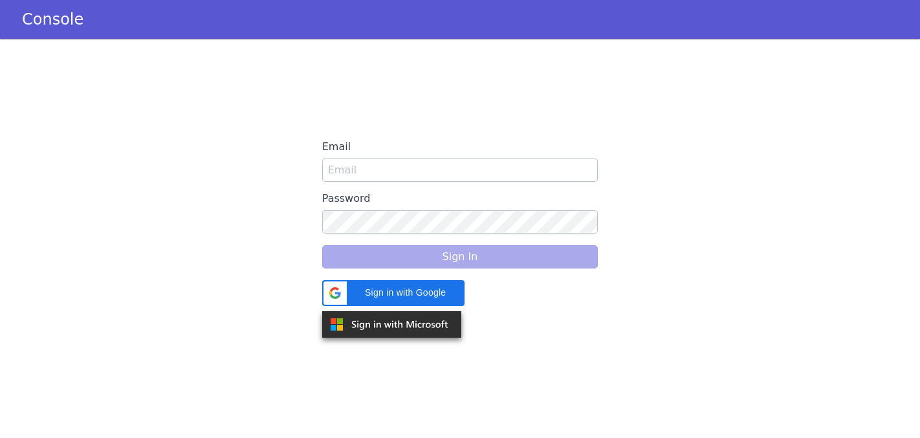 Image resolution: width=920 pixels, height=438 pixels. I want to click on a: Console, so click(52, 19).